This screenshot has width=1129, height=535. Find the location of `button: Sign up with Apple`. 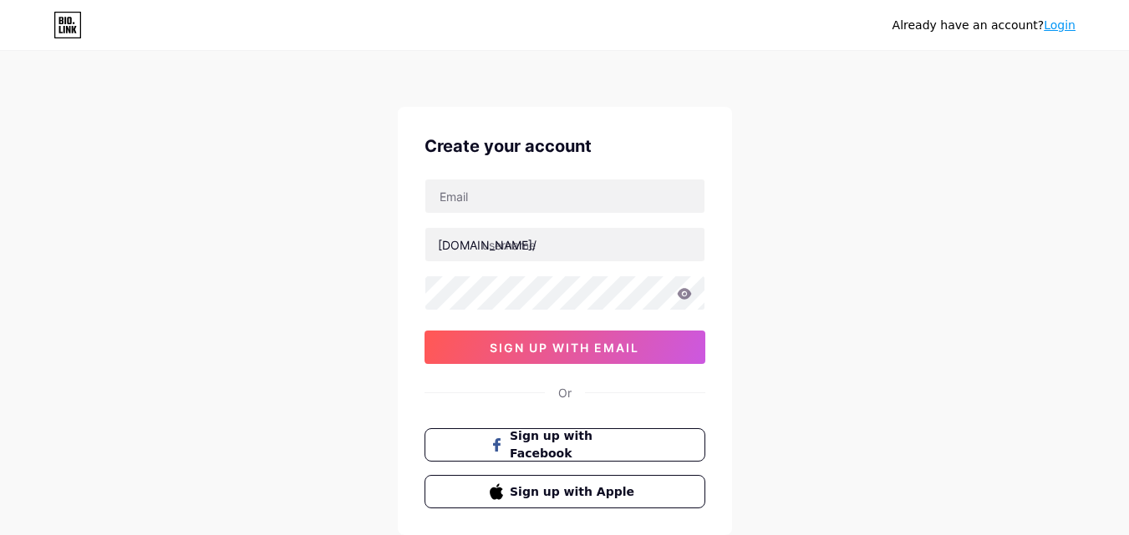

button: Sign up with Apple is located at coordinates (565, 492).